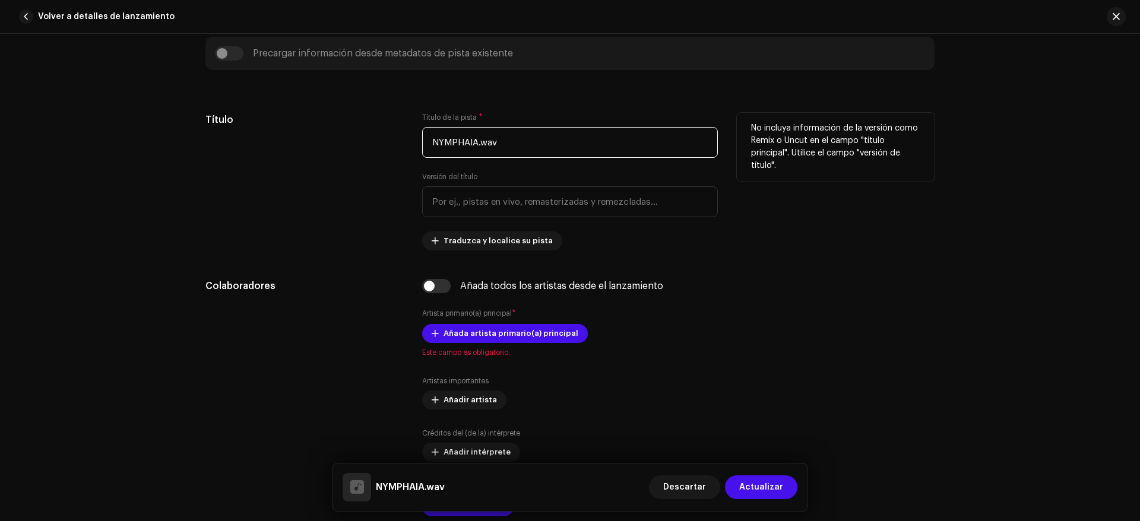 This screenshot has width=1140, height=521. What do you see at coordinates (570, 202) in the screenshot?
I see `input: Por ej., pistas en vivo, remasterizadas y remezcladas...` at bounding box center [570, 202].